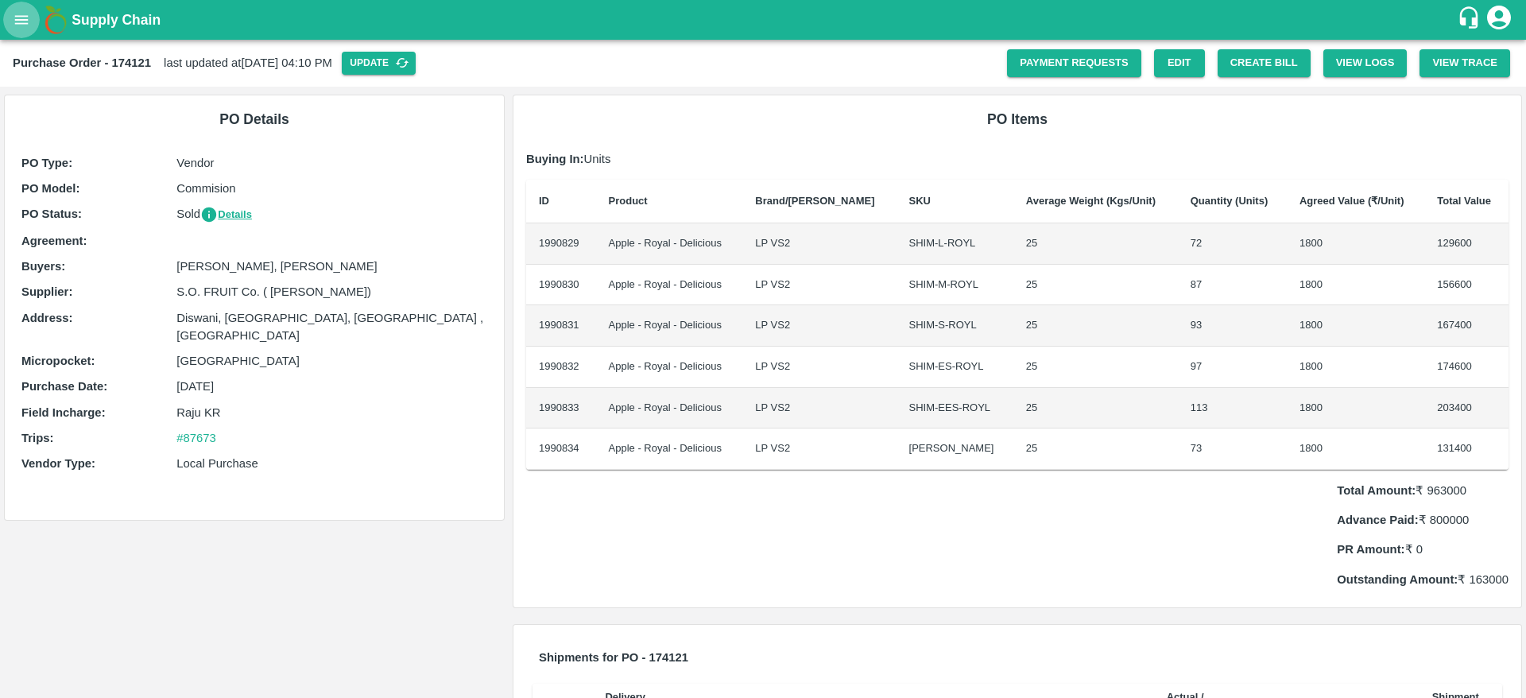  What do you see at coordinates (47, 292) in the screenshot?
I see `b: Supplier :` at bounding box center [47, 292].